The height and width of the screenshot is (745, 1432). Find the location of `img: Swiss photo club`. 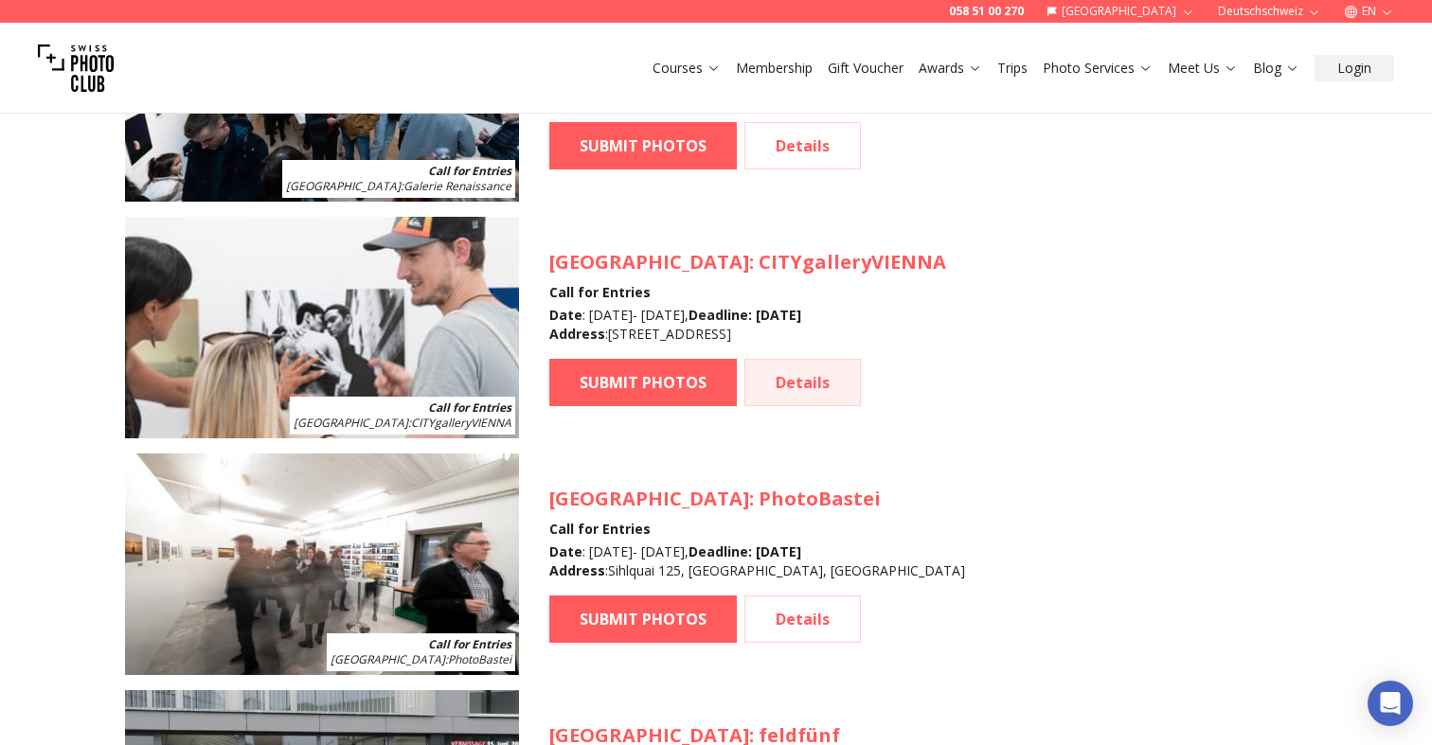

img: Swiss photo club is located at coordinates (76, 68).